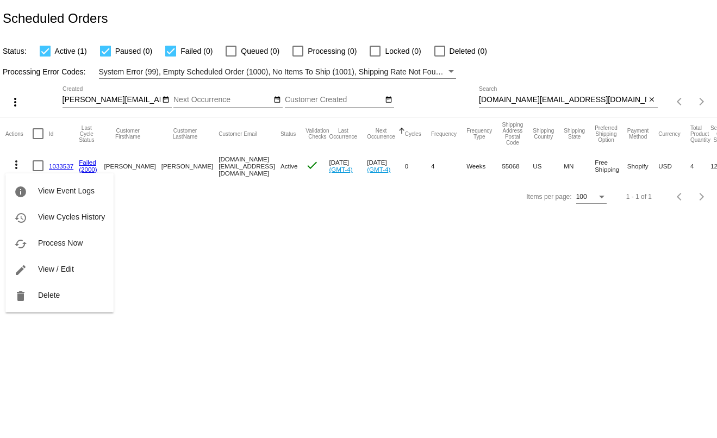  Describe the element at coordinates (60, 243) in the screenshot. I see `span: Process Now` at that location.